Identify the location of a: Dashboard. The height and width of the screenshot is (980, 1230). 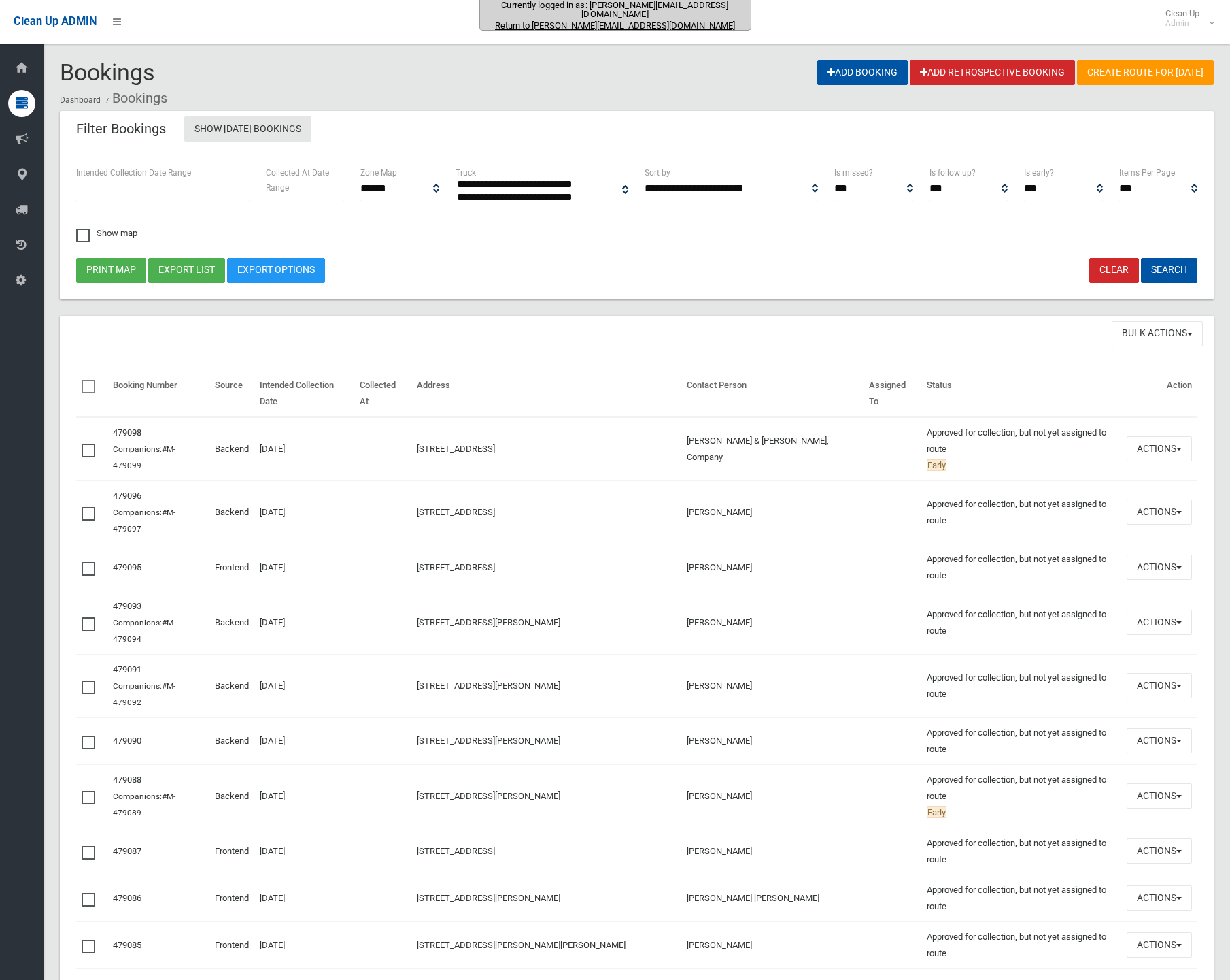
(80, 100).